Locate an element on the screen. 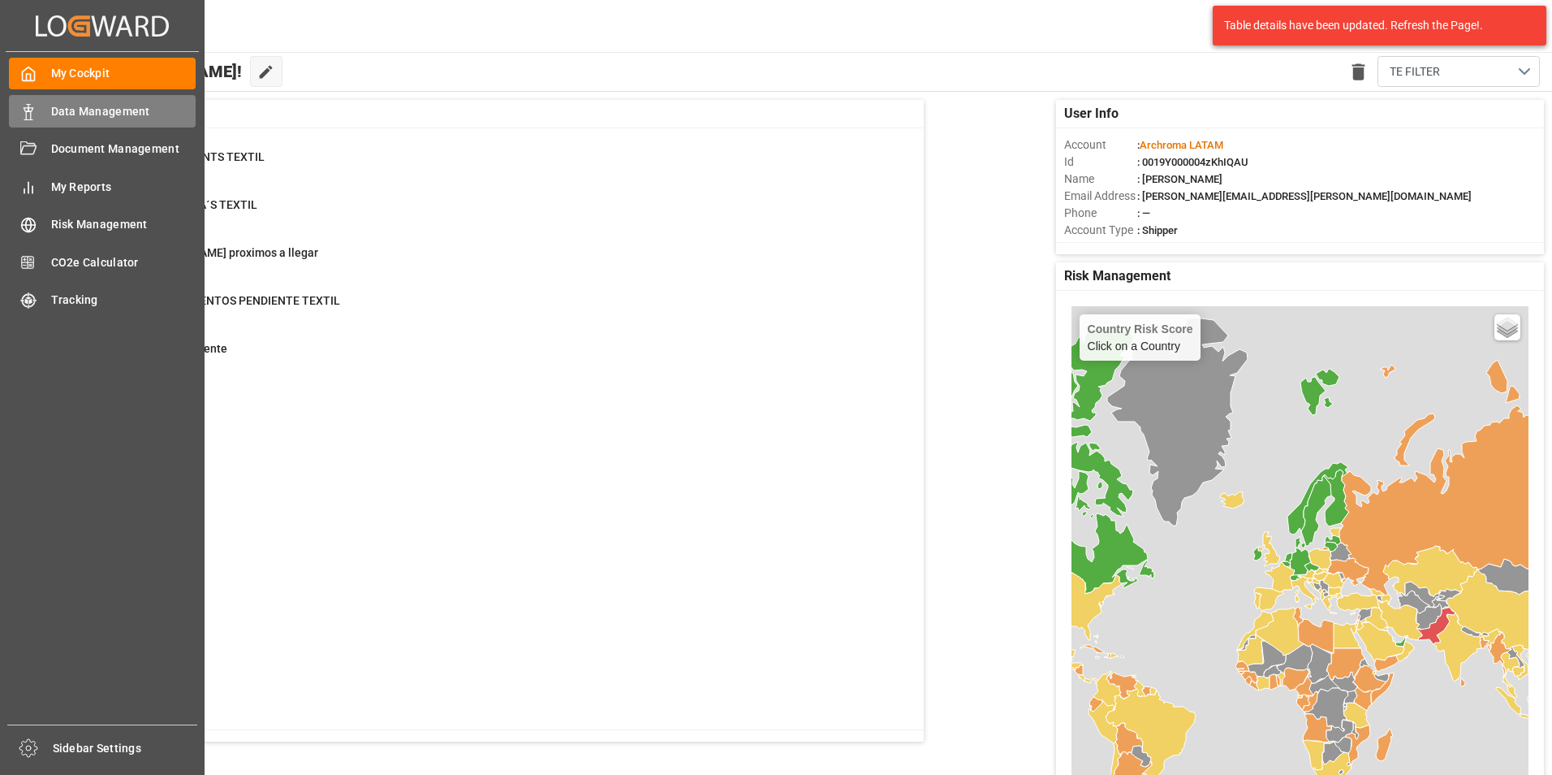  a: 100TRANSSHIPMENTS TEXTILContainer Schema is located at coordinates (494, 166).